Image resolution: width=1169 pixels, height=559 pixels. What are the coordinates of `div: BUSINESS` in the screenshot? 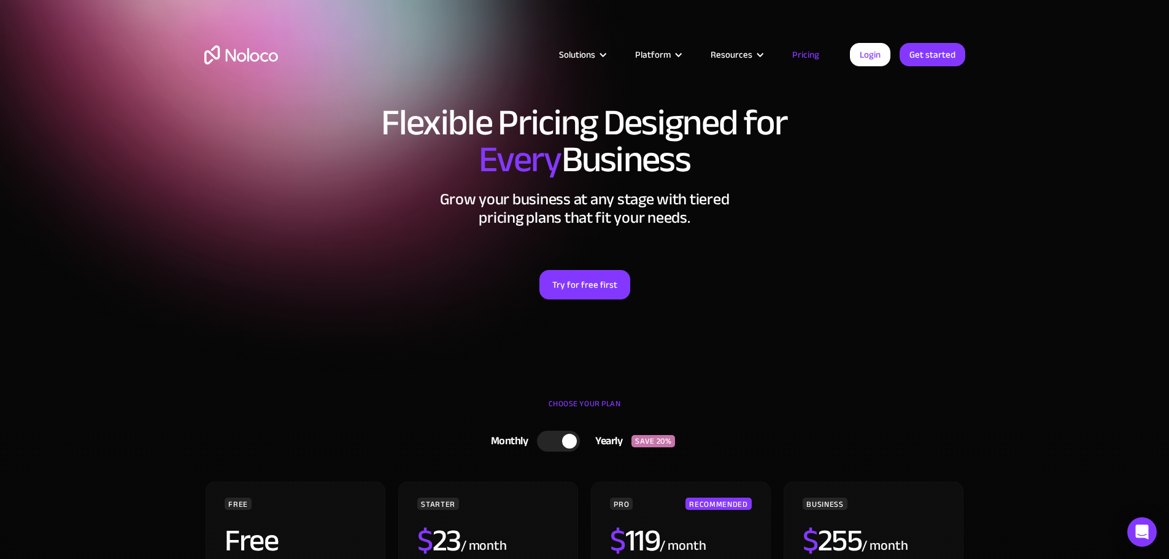 It's located at (824, 504).